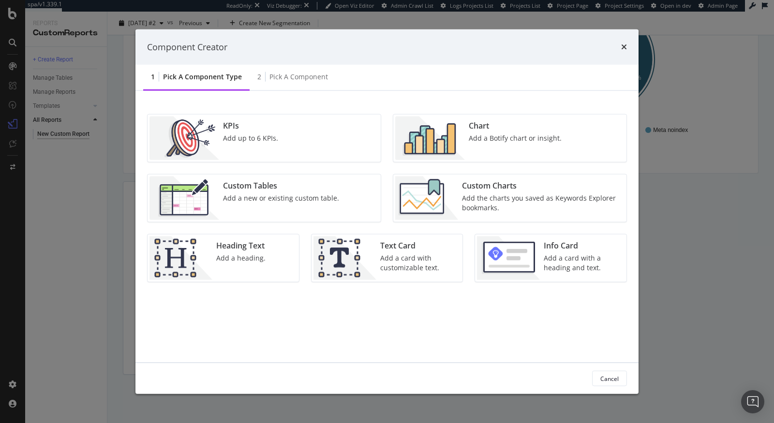 This screenshot has height=423, width=774. I want to click on div: Text Card, so click(419, 246).